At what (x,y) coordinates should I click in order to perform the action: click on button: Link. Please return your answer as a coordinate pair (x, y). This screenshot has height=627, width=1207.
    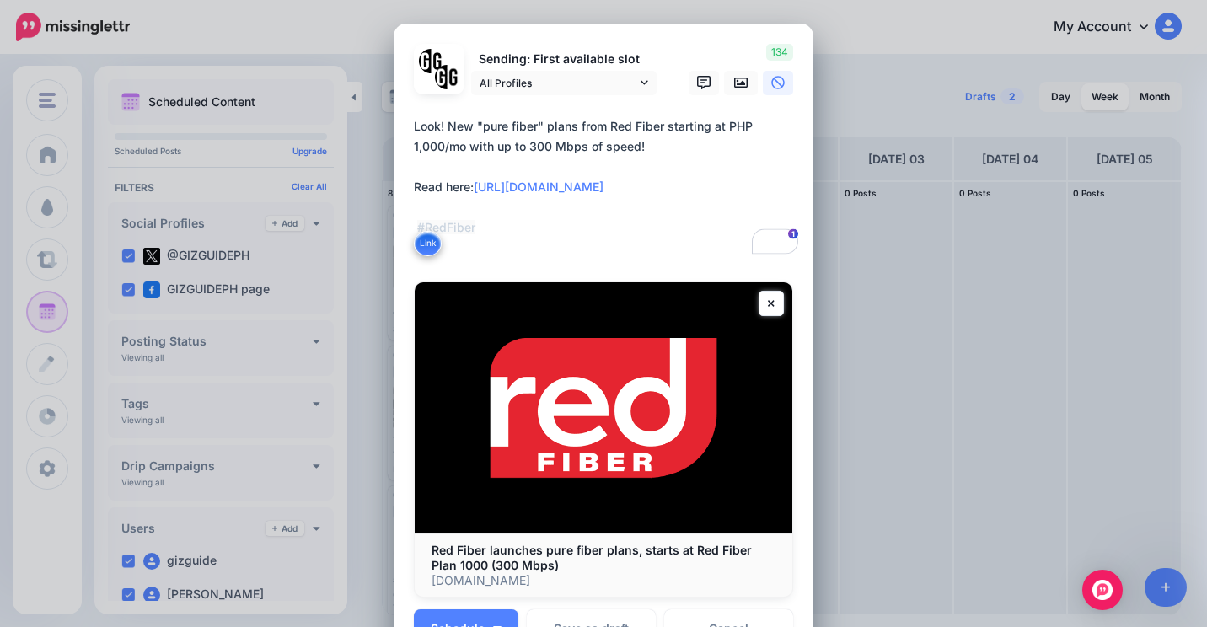
    Looking at the image, I should click on (427, 244).